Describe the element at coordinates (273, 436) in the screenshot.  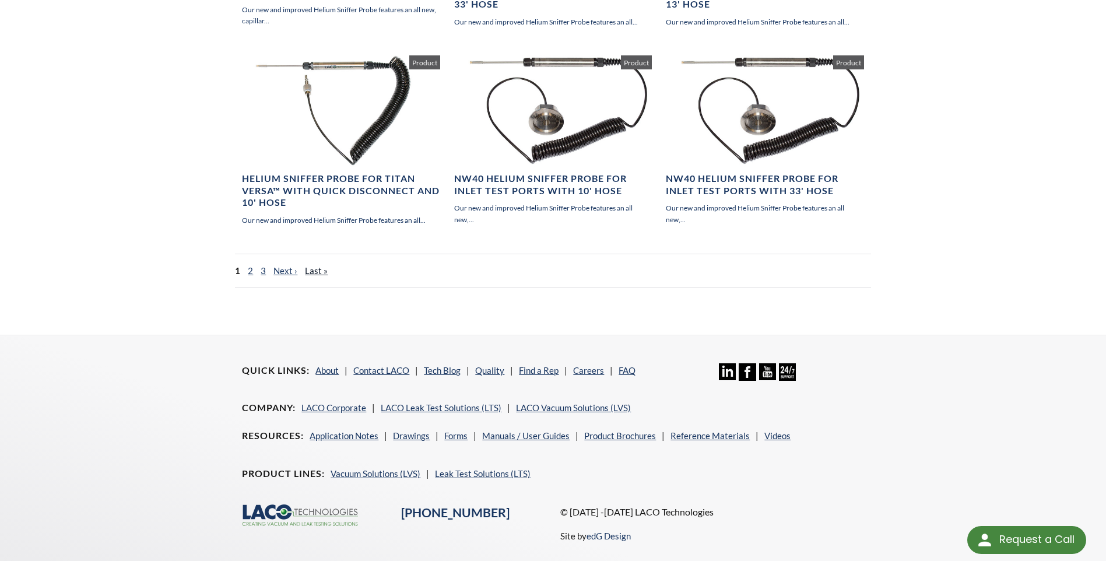
I see `h4: Resources` at that location.